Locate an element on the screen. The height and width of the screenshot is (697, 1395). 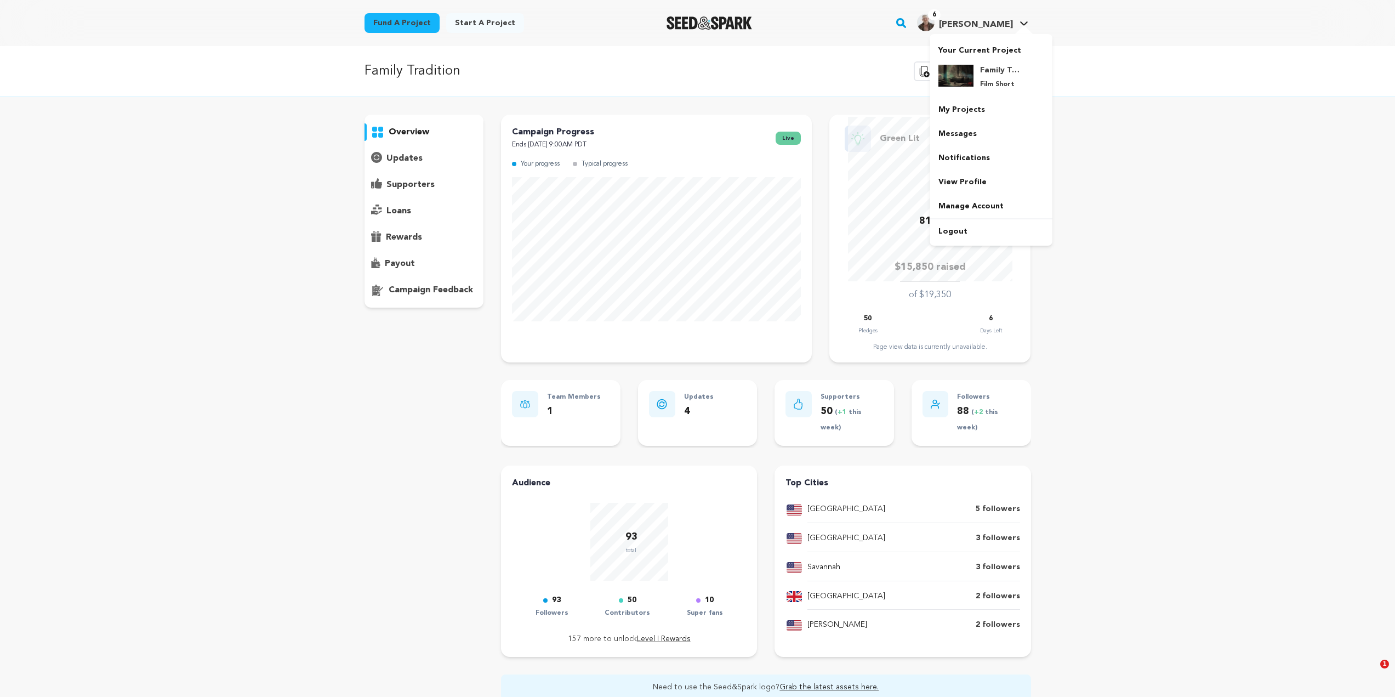
h4: Top Cities is located at coordinates (902, 483).